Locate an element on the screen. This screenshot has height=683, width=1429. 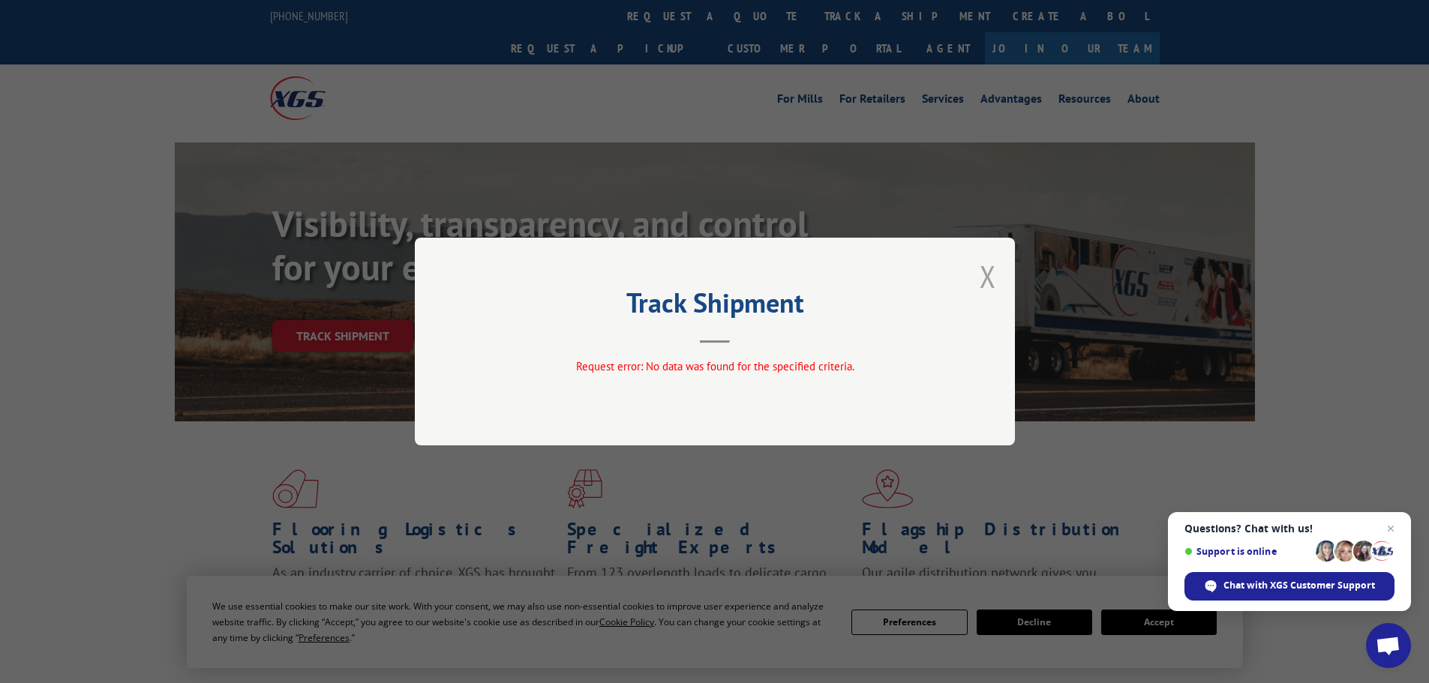
span: Questions? Chat with us! is located at coordinates (1289, 529).